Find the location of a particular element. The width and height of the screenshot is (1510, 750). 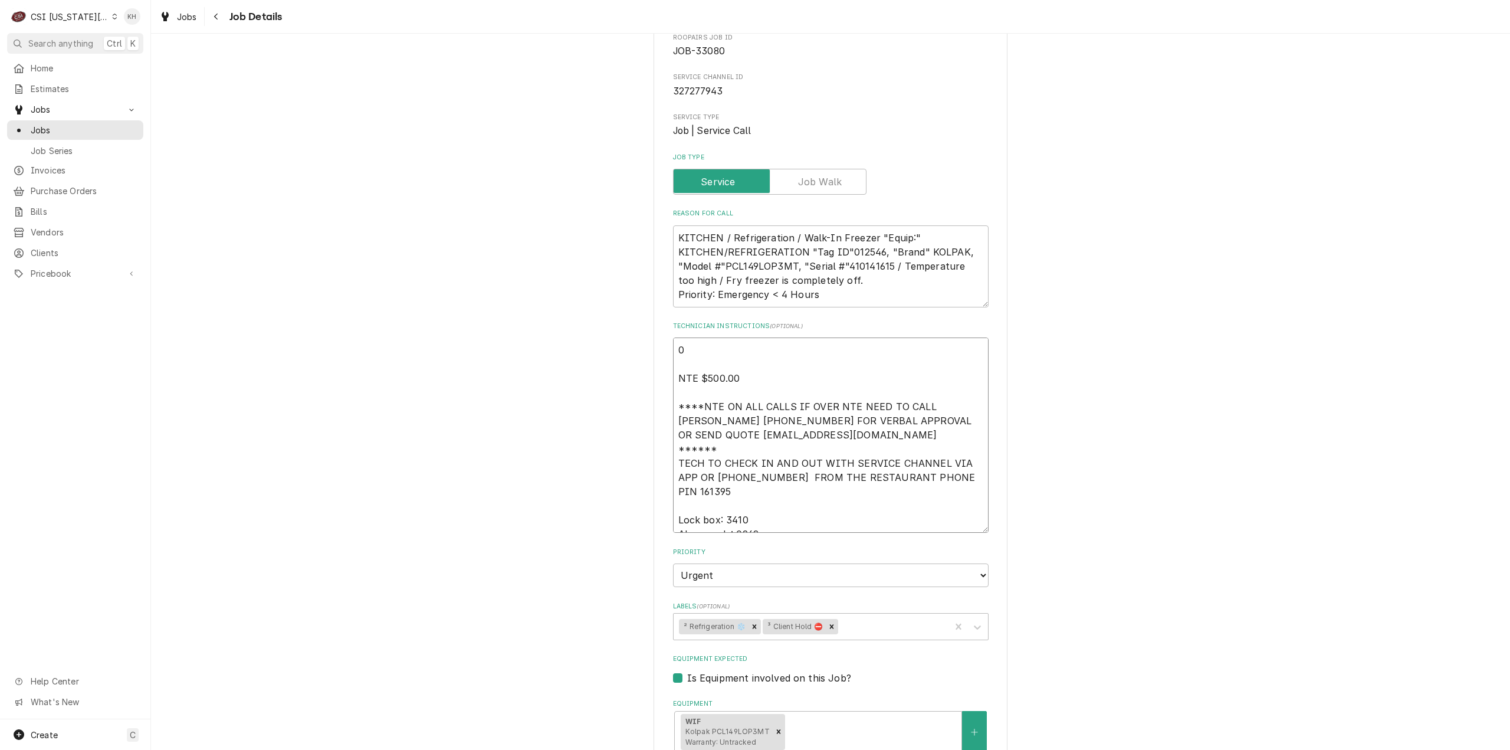

span: Help Center is located at coordinates (83, 681).